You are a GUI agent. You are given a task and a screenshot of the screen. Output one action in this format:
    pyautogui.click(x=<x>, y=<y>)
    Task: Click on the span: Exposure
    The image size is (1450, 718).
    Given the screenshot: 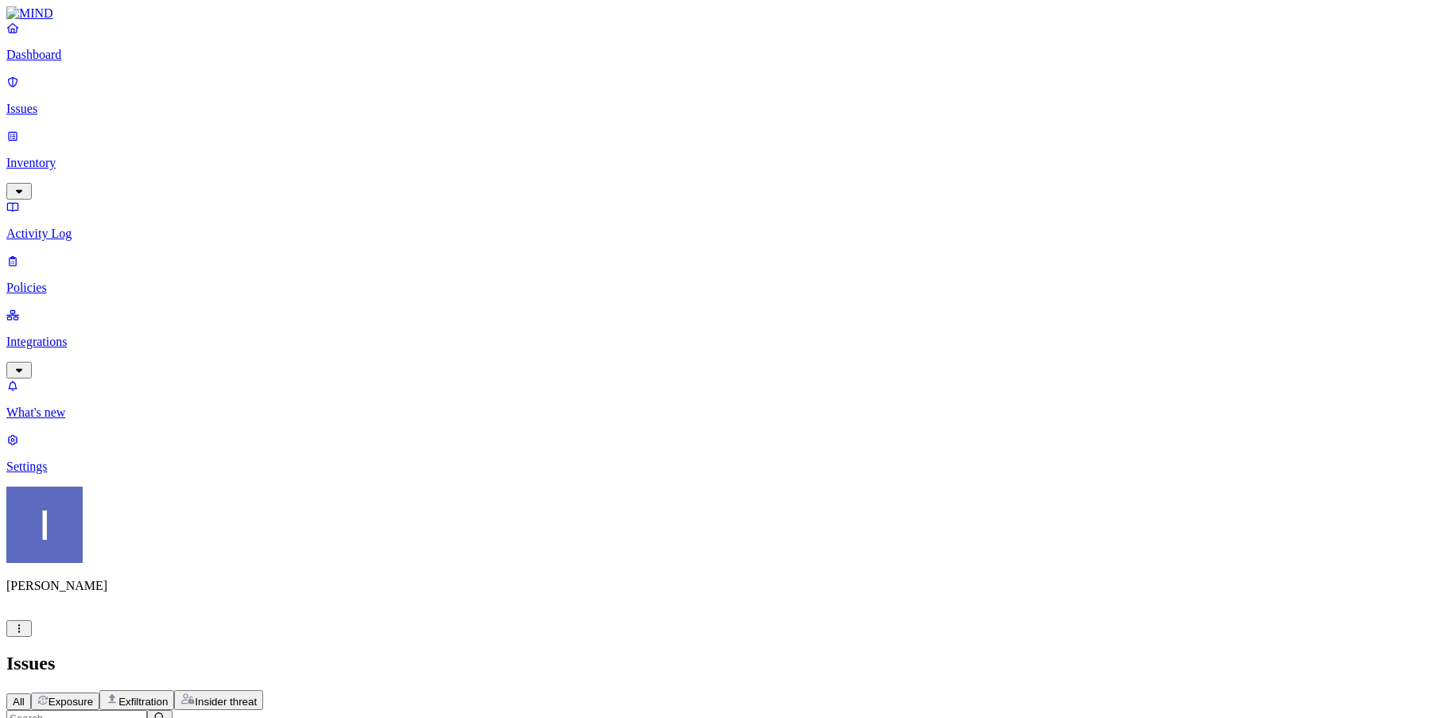 What is the action you would take?
    pyautogui.click(x=71, y=701)
    